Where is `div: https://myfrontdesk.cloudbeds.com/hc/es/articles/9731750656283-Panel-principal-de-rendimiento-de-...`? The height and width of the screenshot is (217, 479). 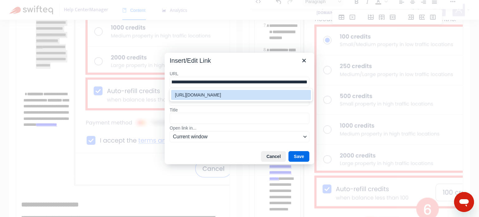
div: https://myfrontdesk.cloudbeds.com/hc/es/articles/9731750656283-Panel-principal-de-rendimiento-de-... is located at coordinates (241, 95).